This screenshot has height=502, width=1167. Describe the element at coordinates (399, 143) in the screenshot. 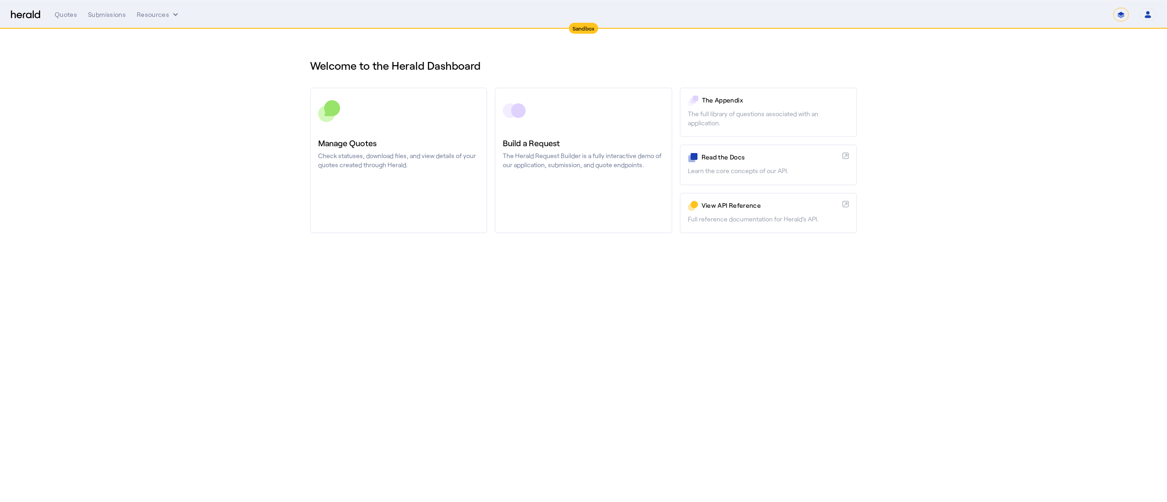

I see `h3: Manage Quotes` at that location.